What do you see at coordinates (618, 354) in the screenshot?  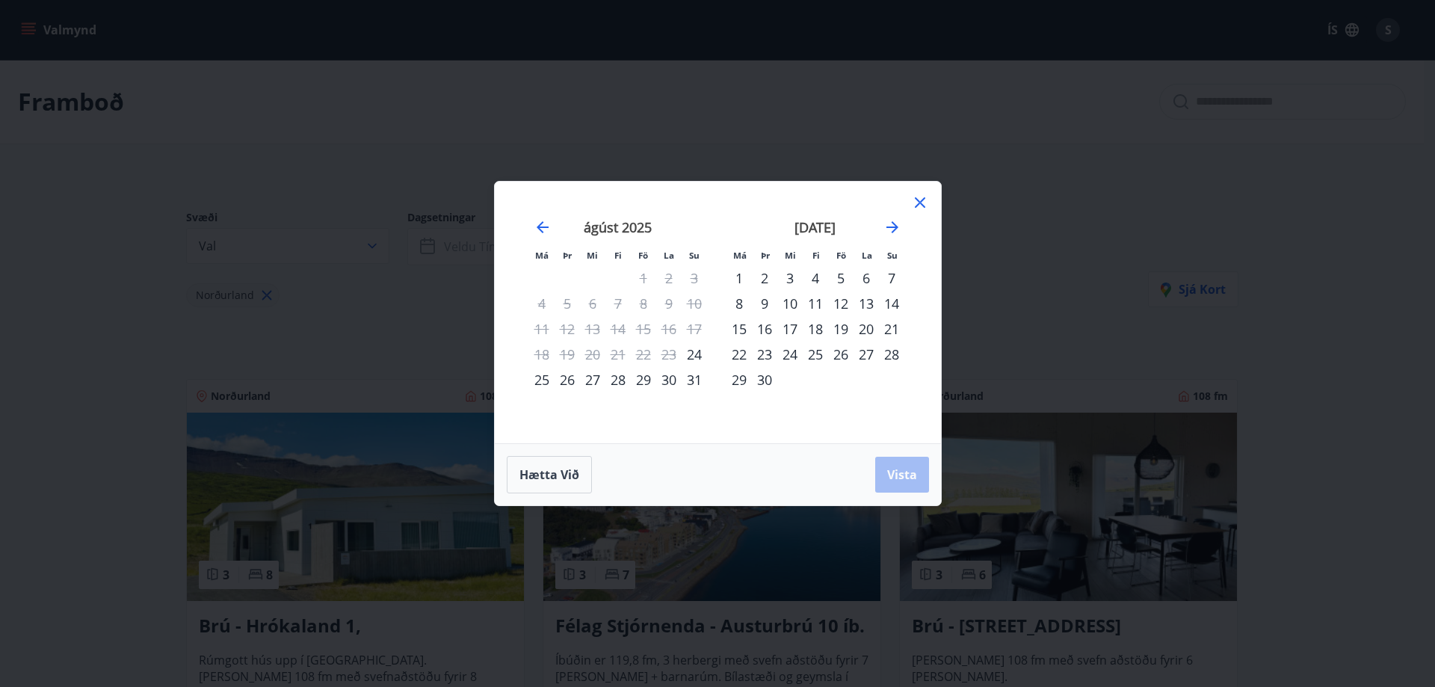 I see `td: Not available. fimmtudagur, 21. ágúst 2025` at bounding box center [618, 354].